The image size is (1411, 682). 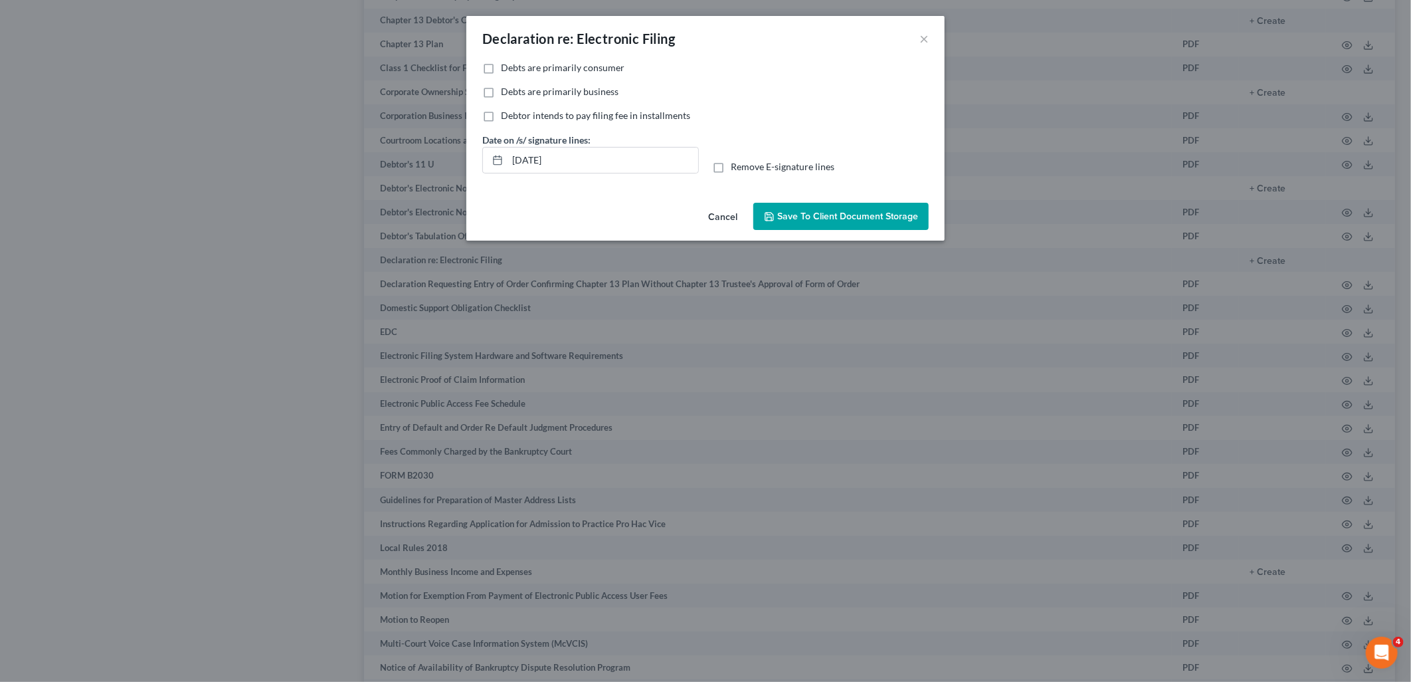 What do you see at coordinates (782, 166) in the screenshot?
I see `span: Remove E-signature lines` at bounding box center [782, 166].